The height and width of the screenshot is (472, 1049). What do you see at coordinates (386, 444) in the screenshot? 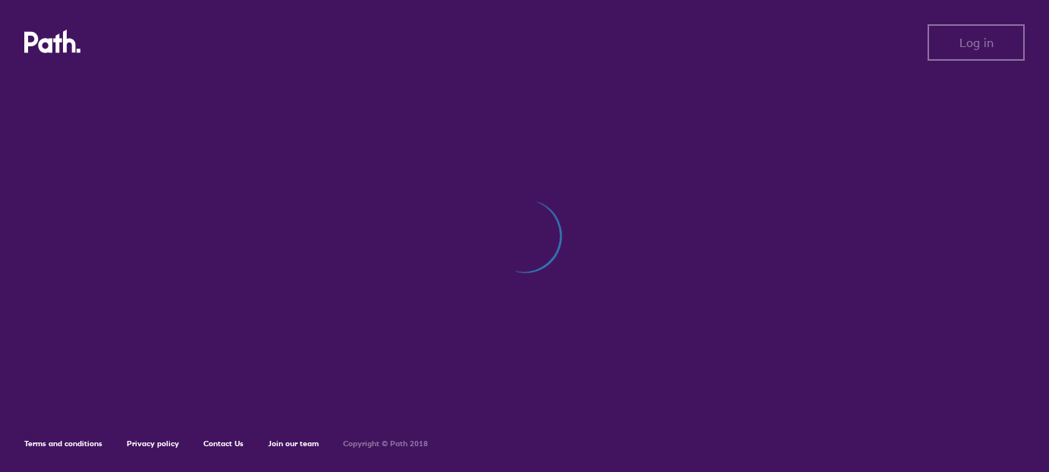
I see `h6: Copyright © Path 2018` at bounding box center [386, 444].